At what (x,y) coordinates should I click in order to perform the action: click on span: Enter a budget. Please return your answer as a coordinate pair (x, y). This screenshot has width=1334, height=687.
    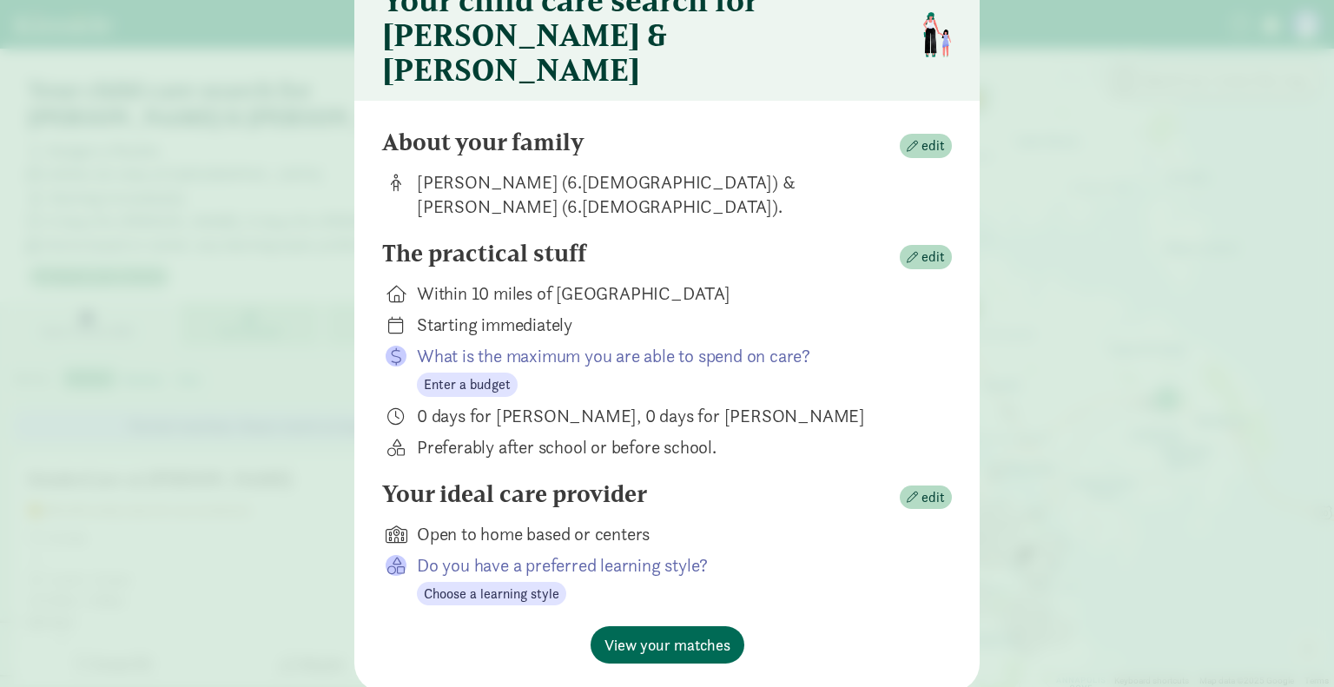
    Looking at the image, I should click on (467, 385).